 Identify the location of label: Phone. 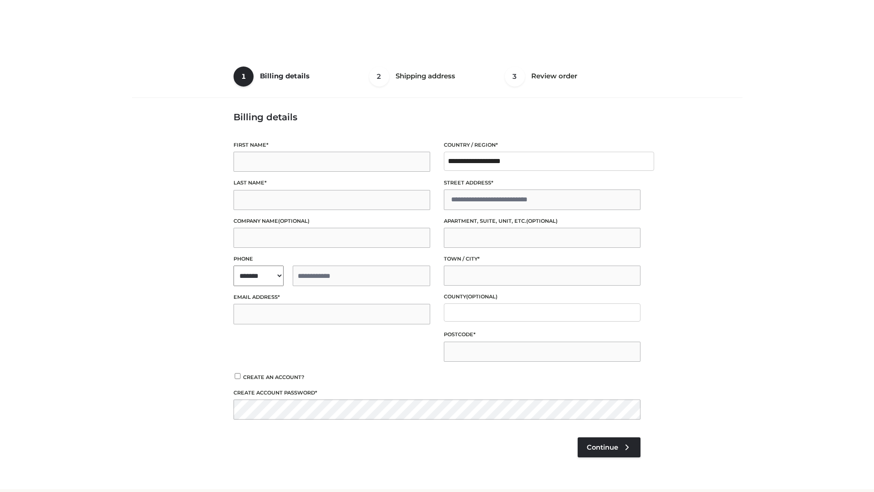
(332, 259).